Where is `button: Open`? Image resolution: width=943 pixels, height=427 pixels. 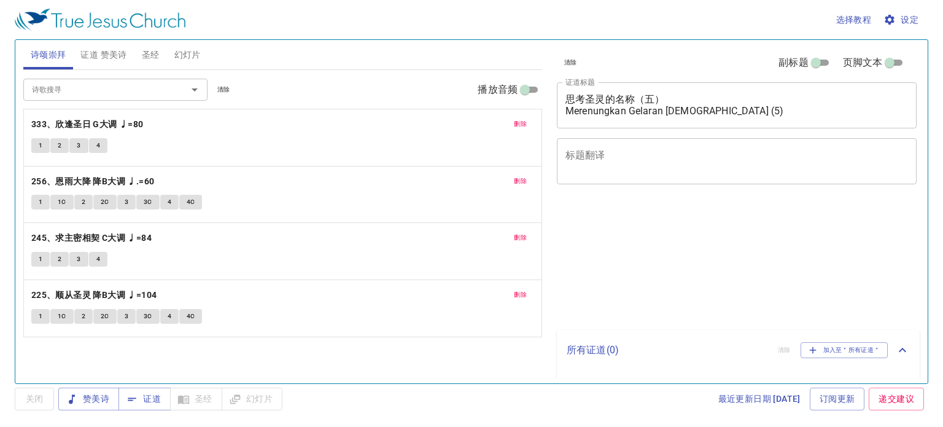 button: Open is located at coordinates (195, 90).